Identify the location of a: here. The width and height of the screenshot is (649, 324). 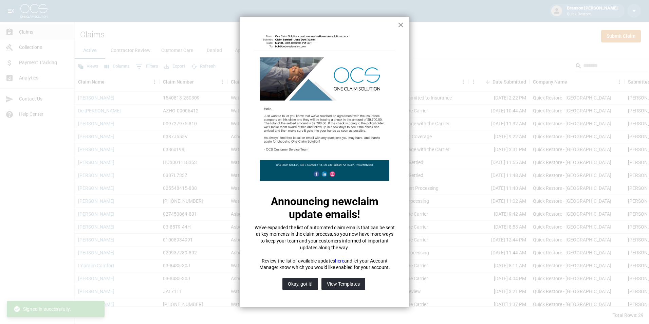
(340, 261).